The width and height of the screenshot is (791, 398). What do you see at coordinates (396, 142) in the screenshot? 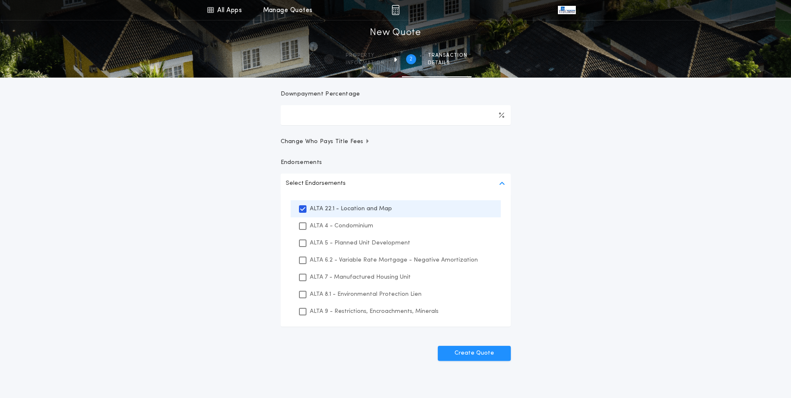
I see `button: Change Who Pays Title Fees` at bounding box center [396, 142].